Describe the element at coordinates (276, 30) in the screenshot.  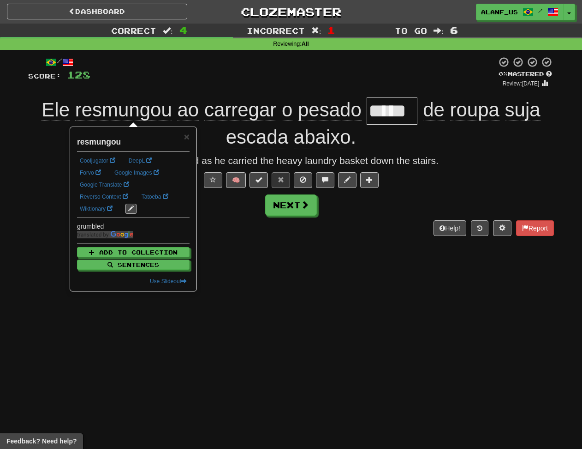
I see `span: Incorrect` at that location.